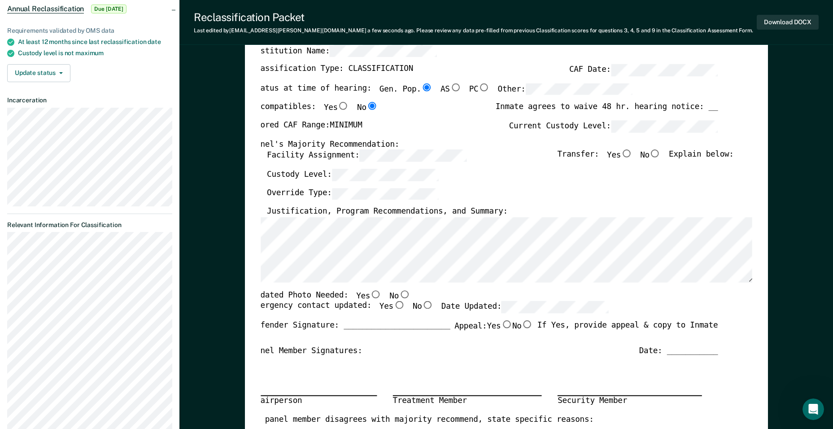 The height and width of the screenshot is (429, 833). What do you see at coordinates (344, 51) in the screenshot?
I see `label: Institution Name:` at bounding box center [344, 51].